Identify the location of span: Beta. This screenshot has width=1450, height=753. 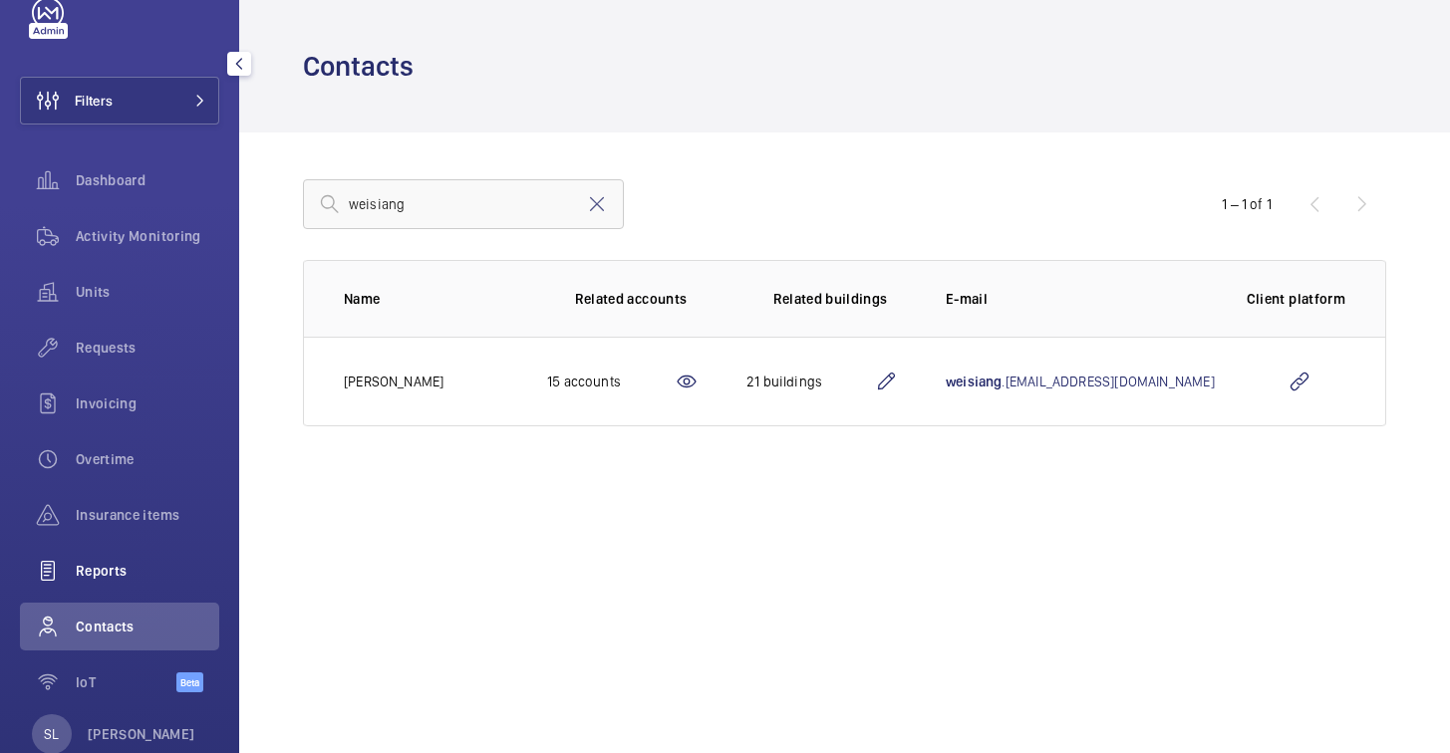
(189, 683).